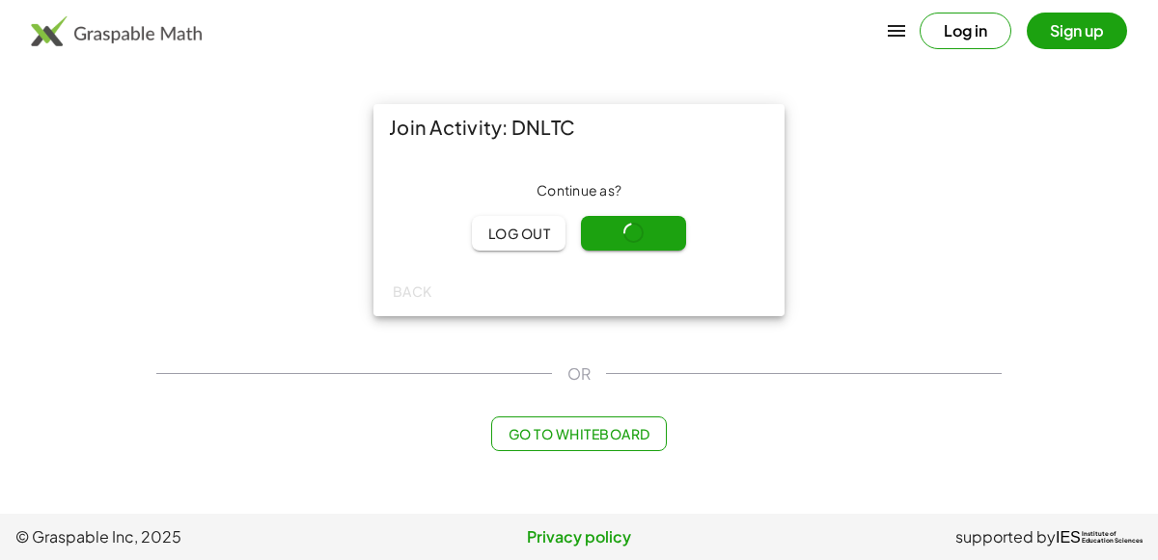 This screenshot has width=1158, height=560. Describe the element at coordinates (579, 191) in the screenshot. I see `div: Continue as ?` at that location.